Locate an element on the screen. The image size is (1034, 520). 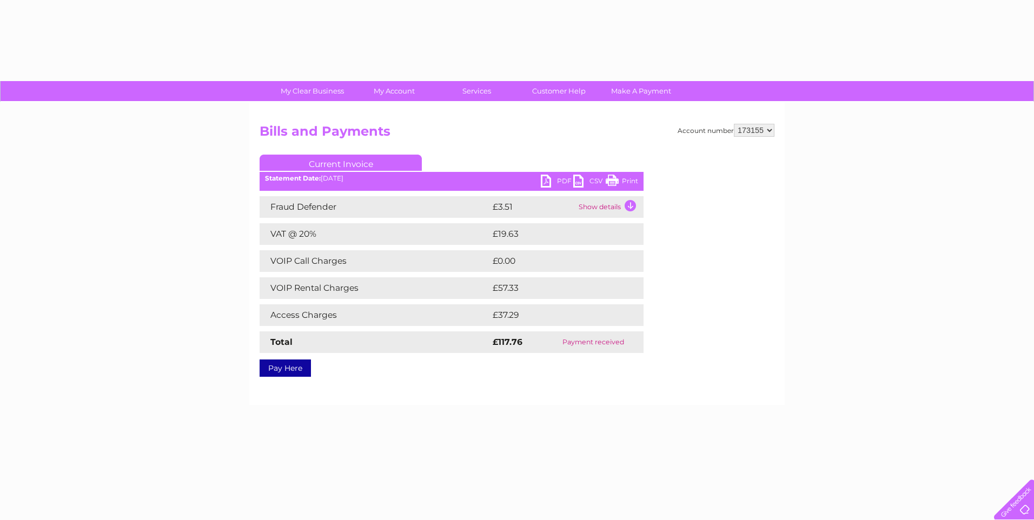
strong: Total is located at coordinates (281, 342).